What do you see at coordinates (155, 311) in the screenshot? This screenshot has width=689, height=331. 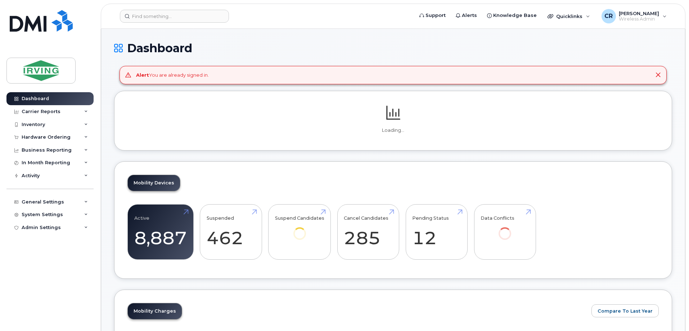 I see `a: Mobility Charges` at bounding box center [155, 311].